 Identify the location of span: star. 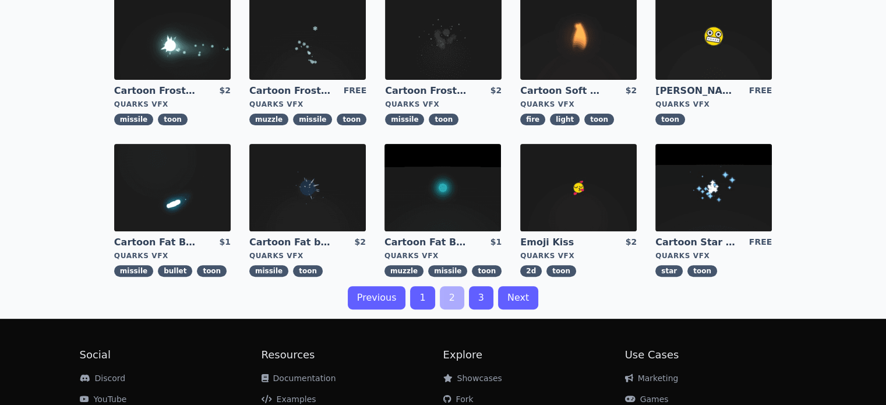
(669, 271).